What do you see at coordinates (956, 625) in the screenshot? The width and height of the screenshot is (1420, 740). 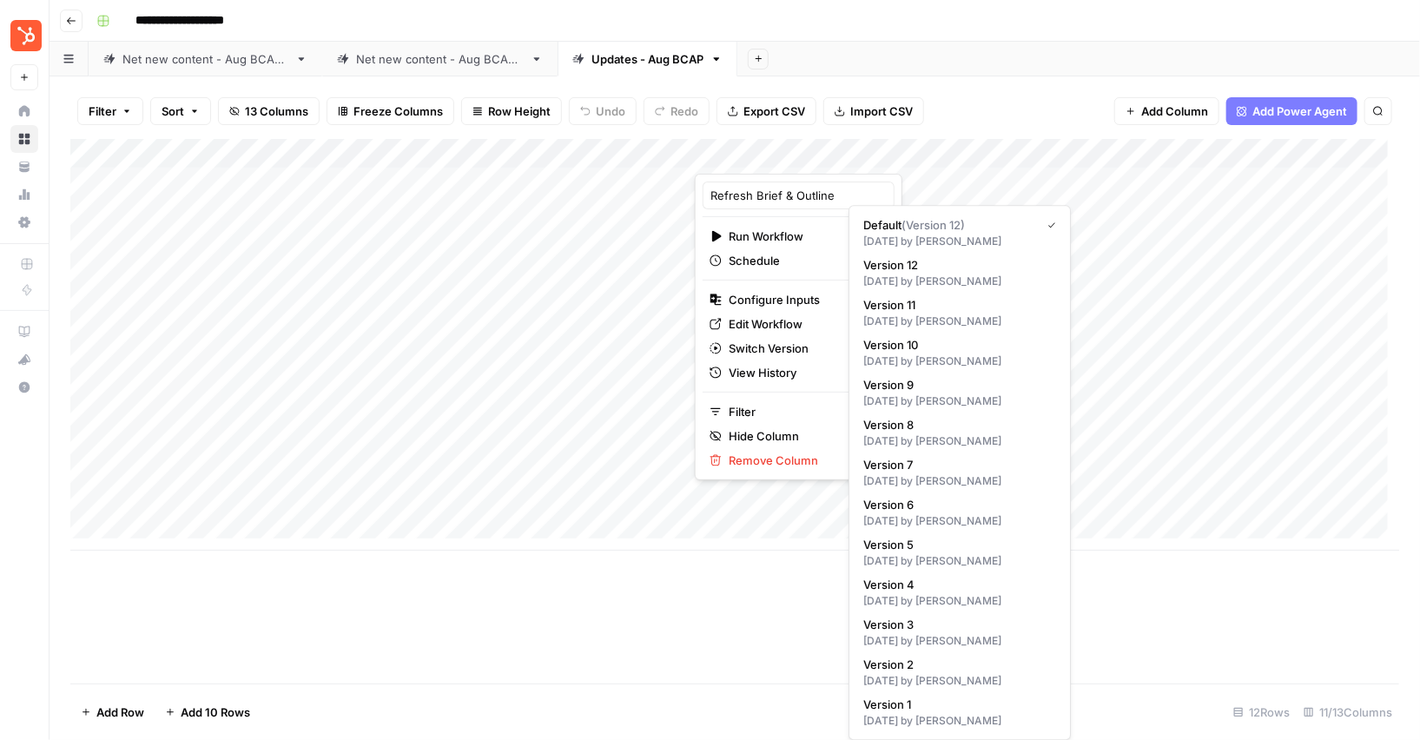 I see `span: Version 3` at bounding box center [956, 625].